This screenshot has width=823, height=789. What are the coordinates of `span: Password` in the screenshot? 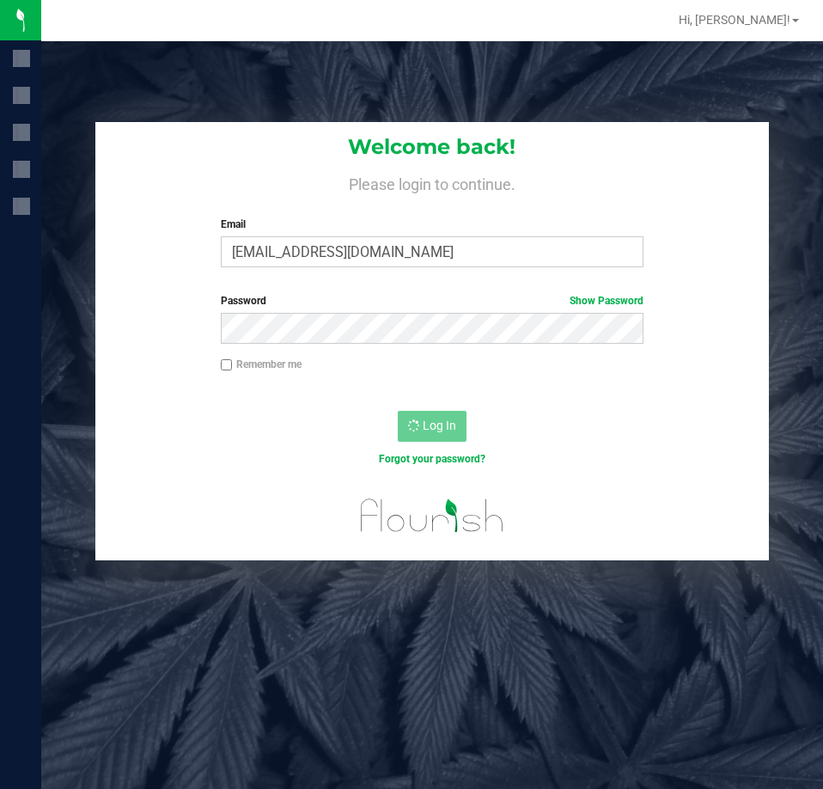 It's located at (243, 301).